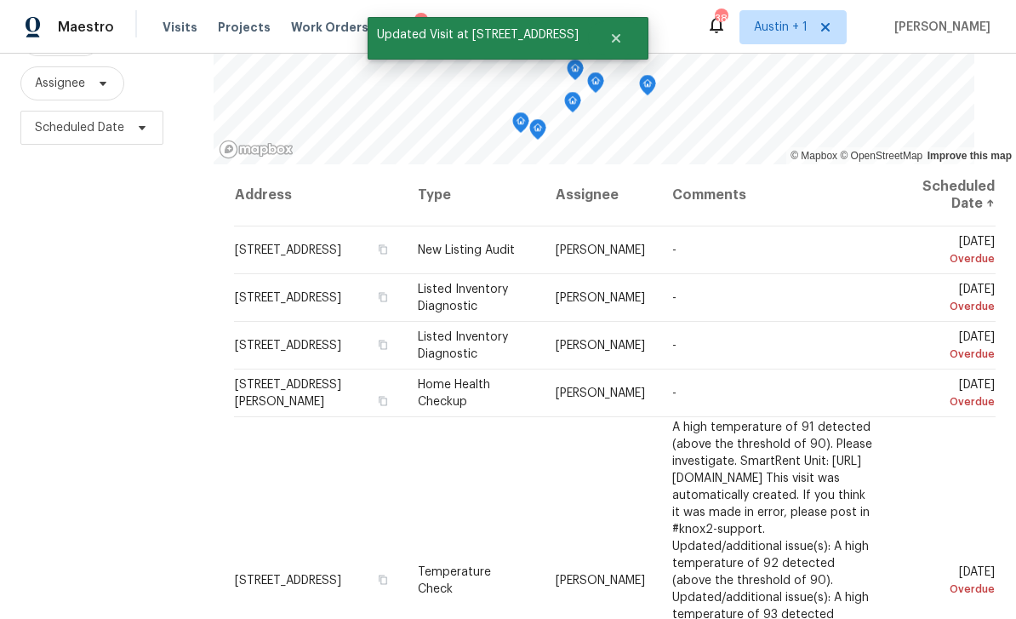  What do you see at coordinates (466, 250) in the screenshot?
I see `span: New Listing Audit` at bounding box center [466, 250].